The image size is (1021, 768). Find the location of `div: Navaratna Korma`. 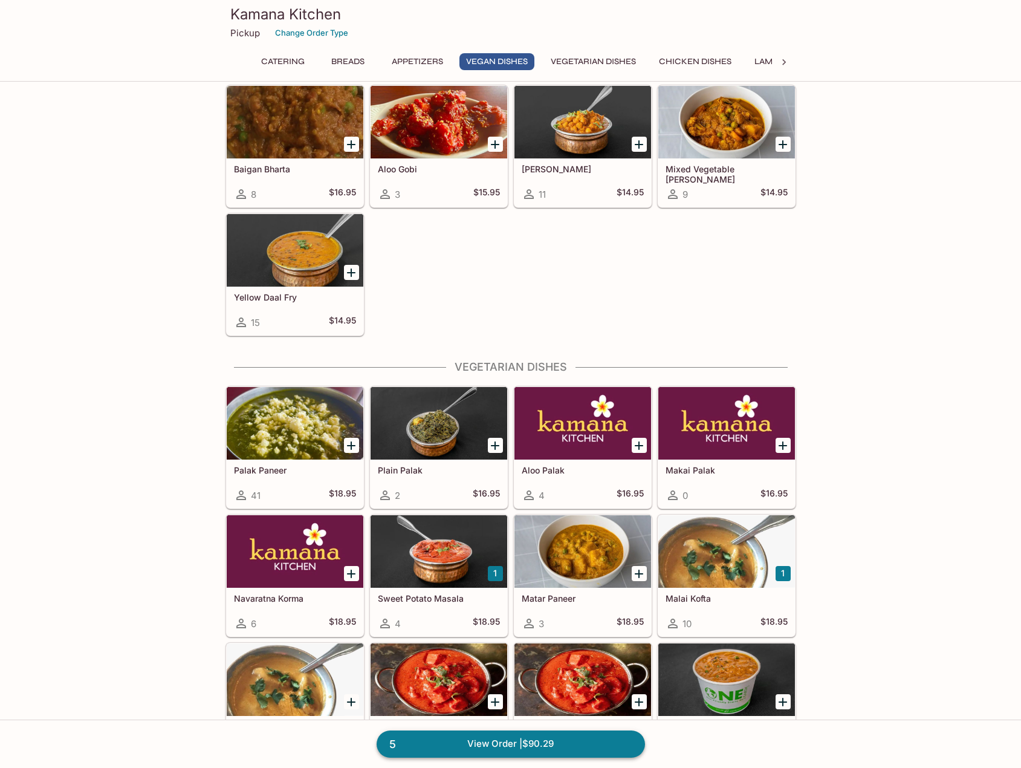

div: Navaratna Korma is located at coordinates (295, 551).